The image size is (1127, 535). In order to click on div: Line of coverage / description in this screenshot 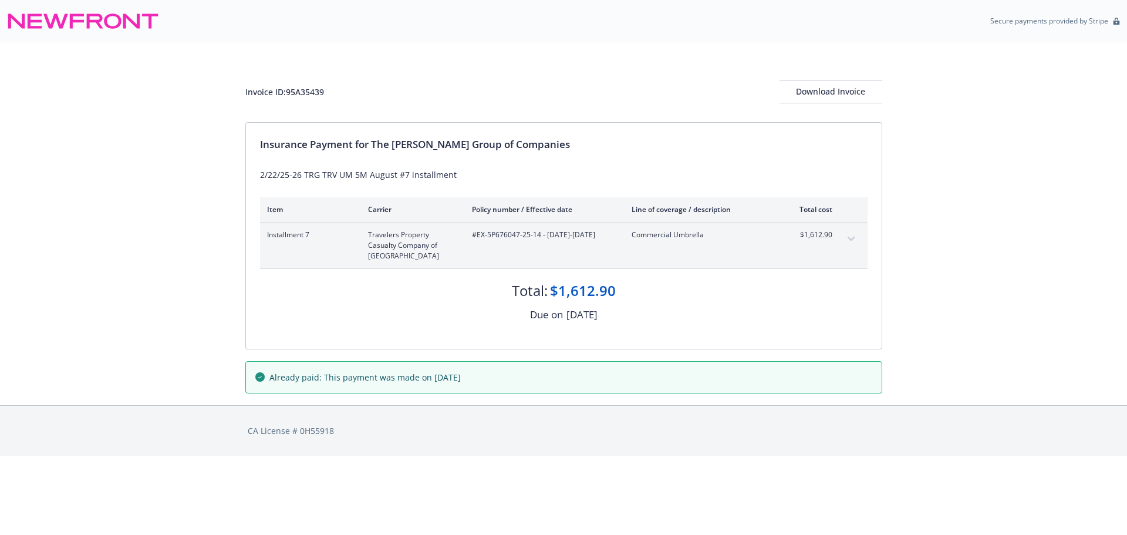, I will do `click(700, 209)`.